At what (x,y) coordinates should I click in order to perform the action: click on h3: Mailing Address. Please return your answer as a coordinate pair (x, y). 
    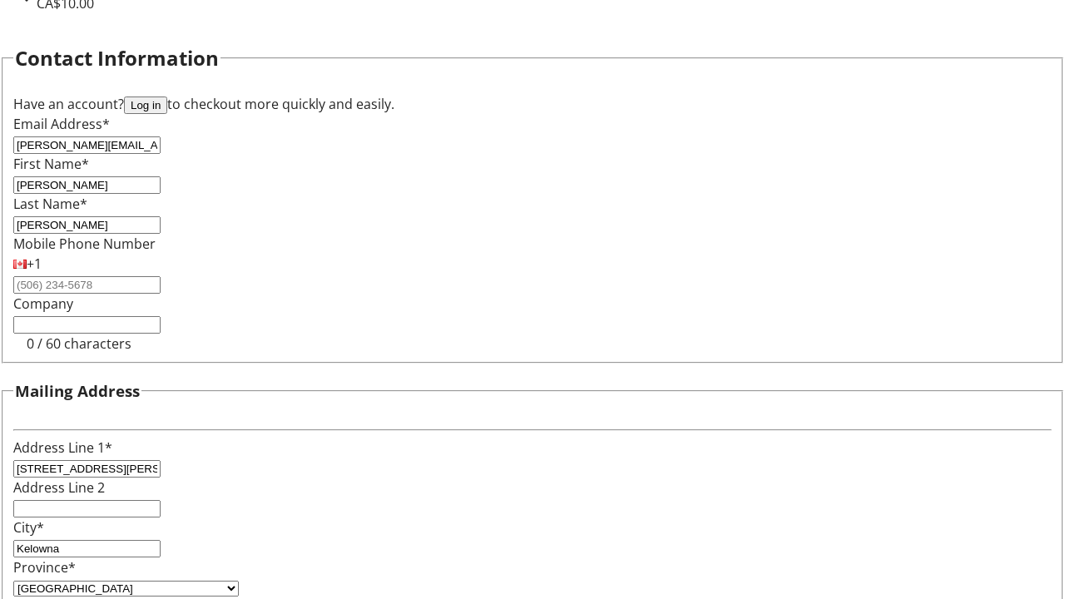
    Looking at the image, I should click on (77, 391).